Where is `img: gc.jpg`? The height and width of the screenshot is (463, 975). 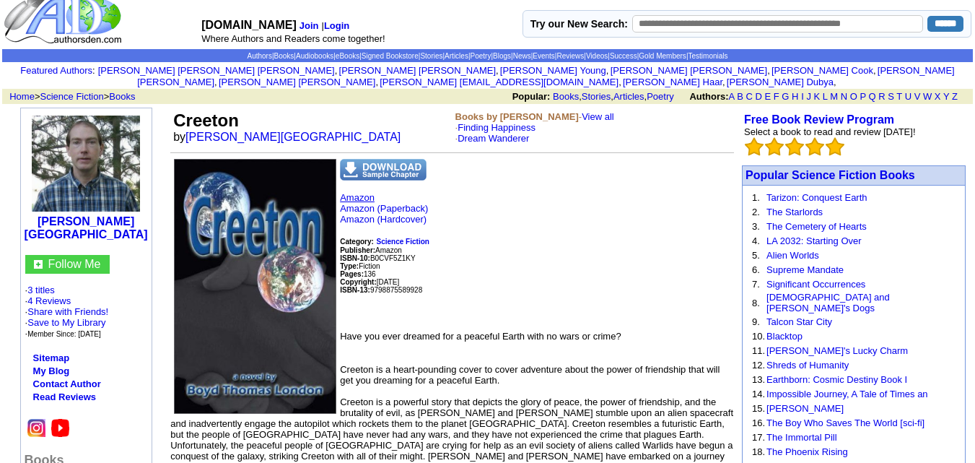
img: gc.jpg is located at coordinates (38, 264).